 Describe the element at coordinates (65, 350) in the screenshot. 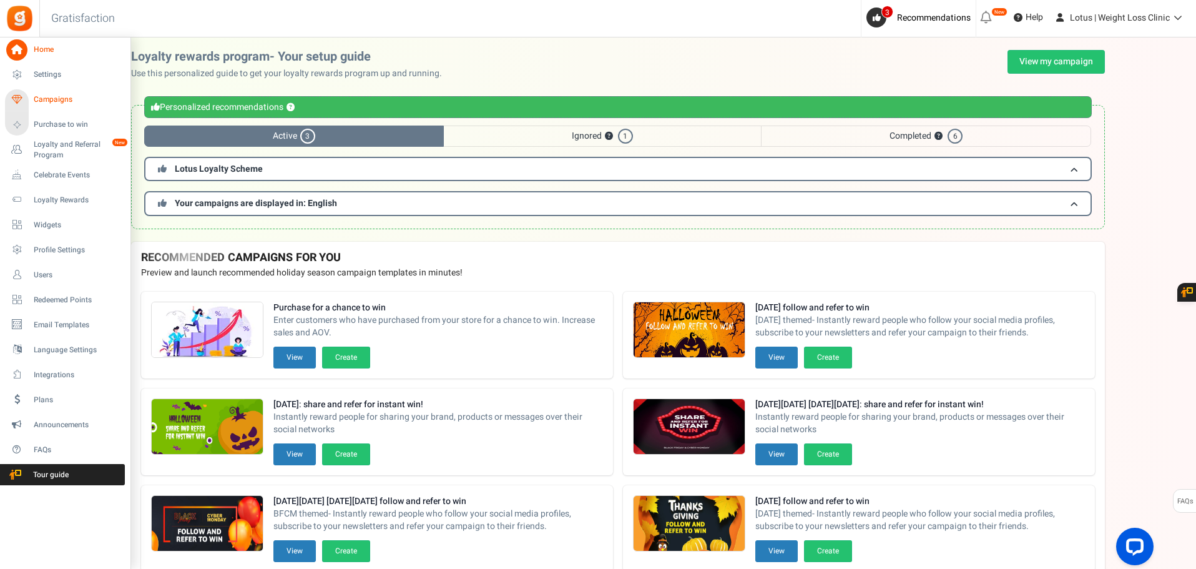

I see `a: Language Settings` at that location.